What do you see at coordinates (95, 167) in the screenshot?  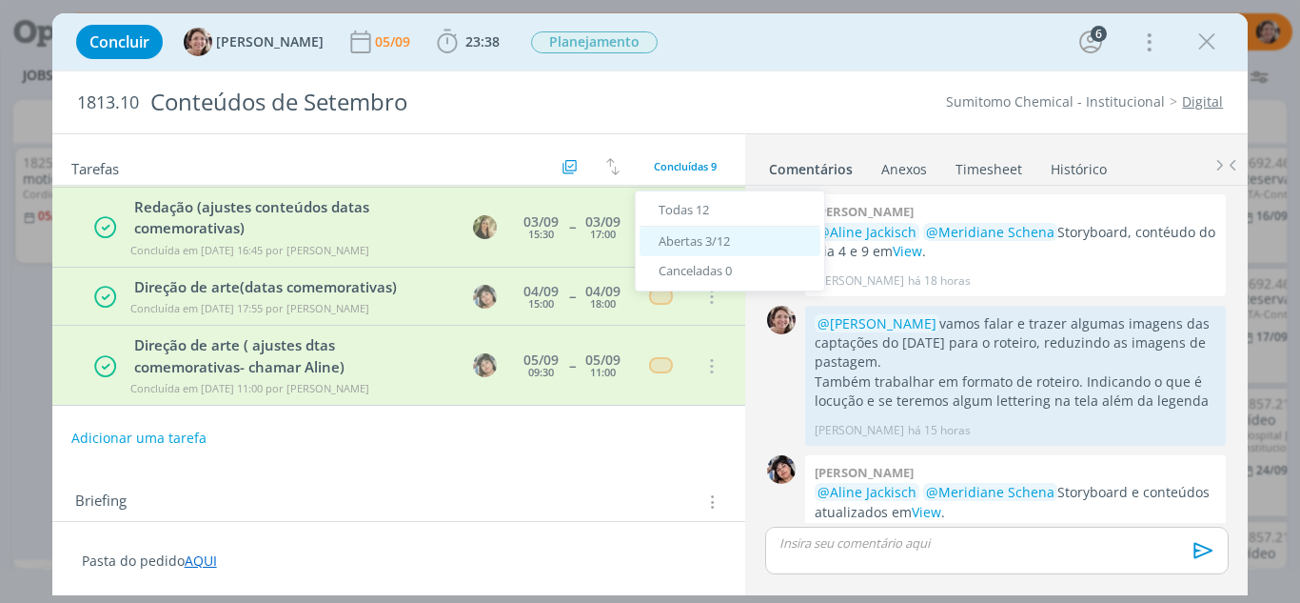 I see `span: Tarefas` at bounding box center [95, 167].